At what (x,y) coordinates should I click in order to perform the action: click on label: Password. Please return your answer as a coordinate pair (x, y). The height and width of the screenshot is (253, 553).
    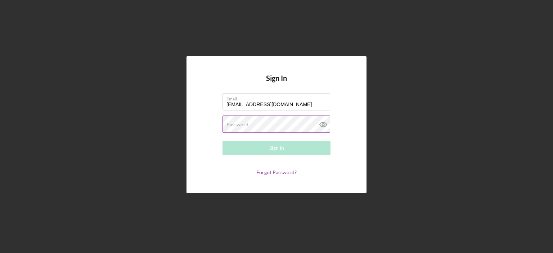
    Looking at the image, I should click on (237, 124).